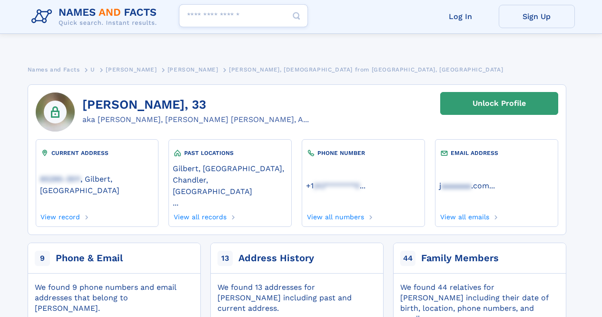  I want to click on div: Family Members, so click(460, 258).